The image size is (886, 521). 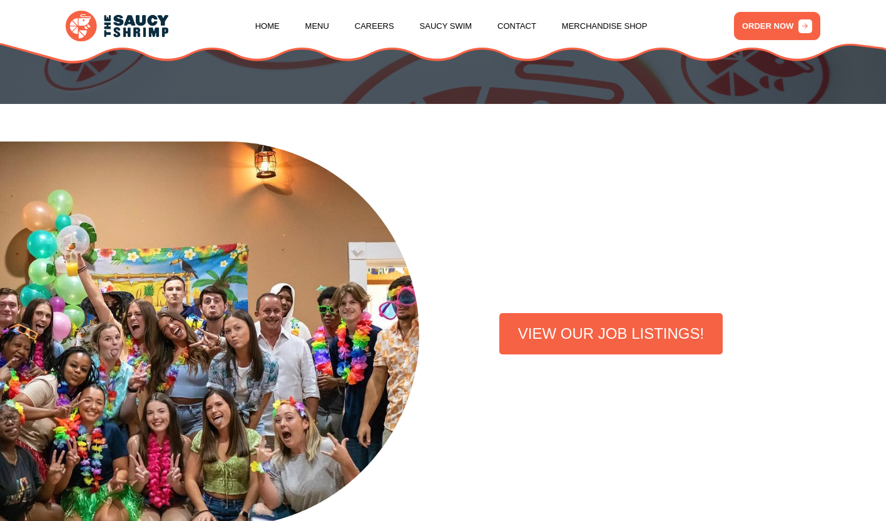 I want to click on a: ORDER NOW, so click(x=778, y=26).